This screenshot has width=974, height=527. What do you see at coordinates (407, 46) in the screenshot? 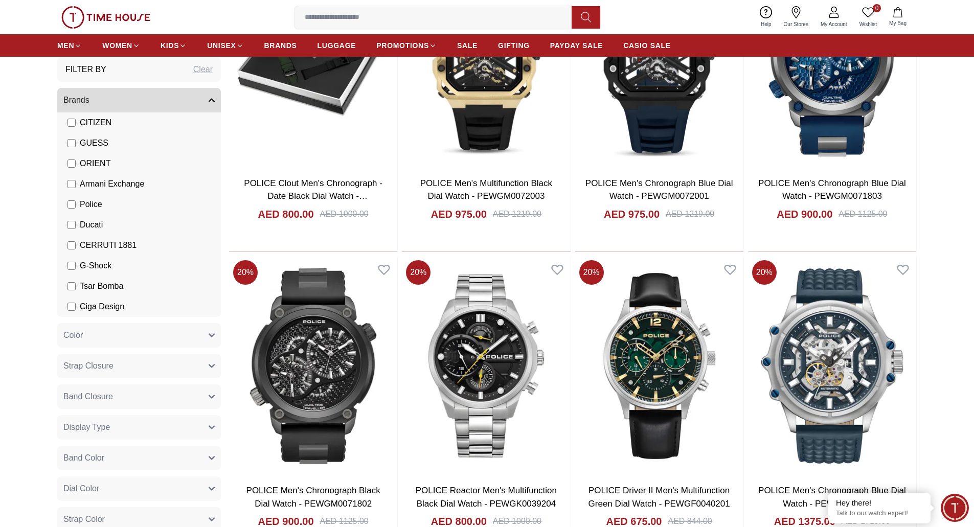
I see `a: PROMOTIONS` at bounding box center [407, 46].